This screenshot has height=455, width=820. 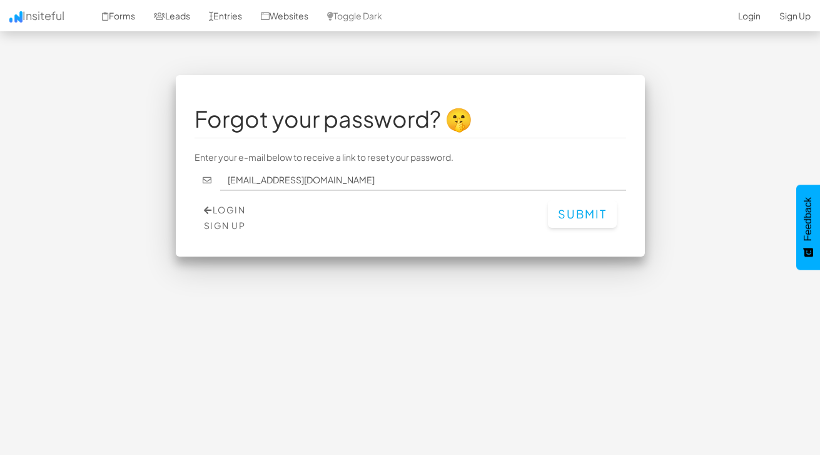 I want to click on span: Feedback, so click(x=808, y=219).